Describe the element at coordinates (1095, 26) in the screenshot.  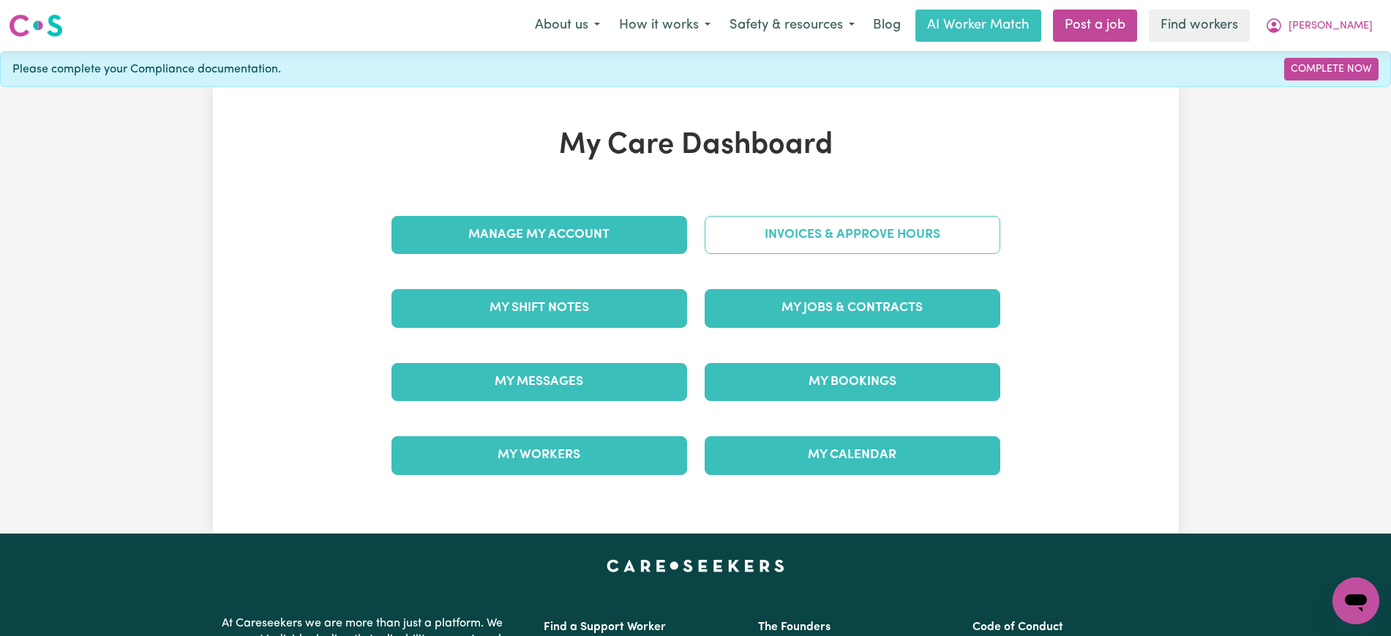
I see `a: Post a job` at that location.